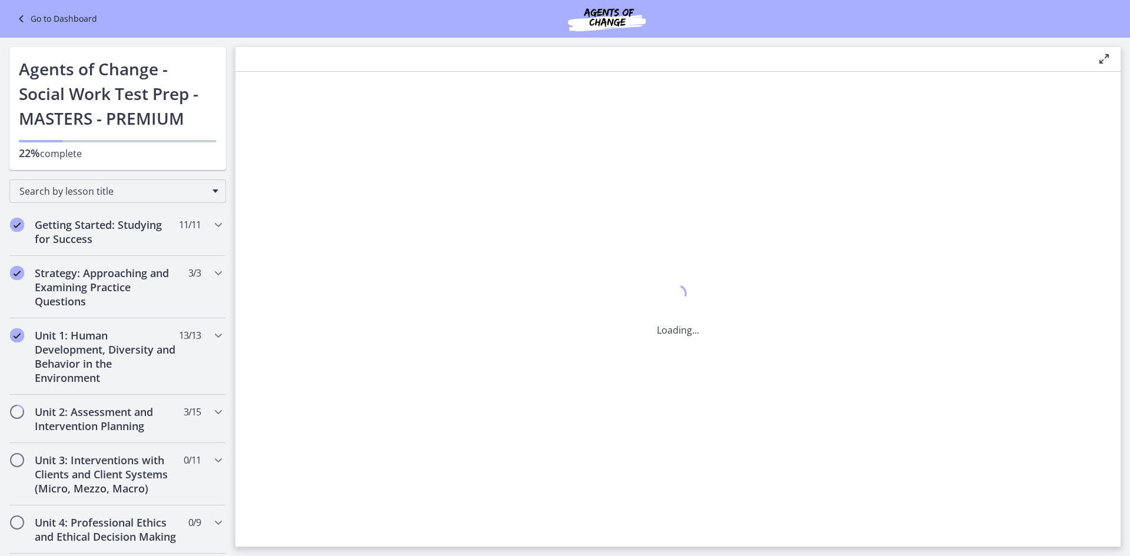 Image resolution: width=1130 pixels, height=556 pixels. I want to click on h2: Unit 2: Assessment and Intervention Planning, so click(107, 419).